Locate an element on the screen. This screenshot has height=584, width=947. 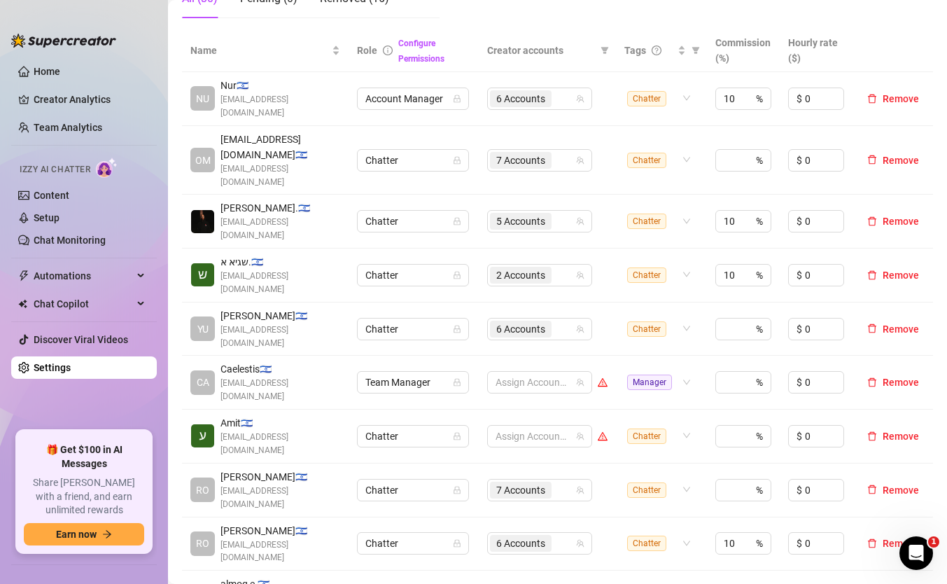
a: Setup is located at coordinates (46, 218).